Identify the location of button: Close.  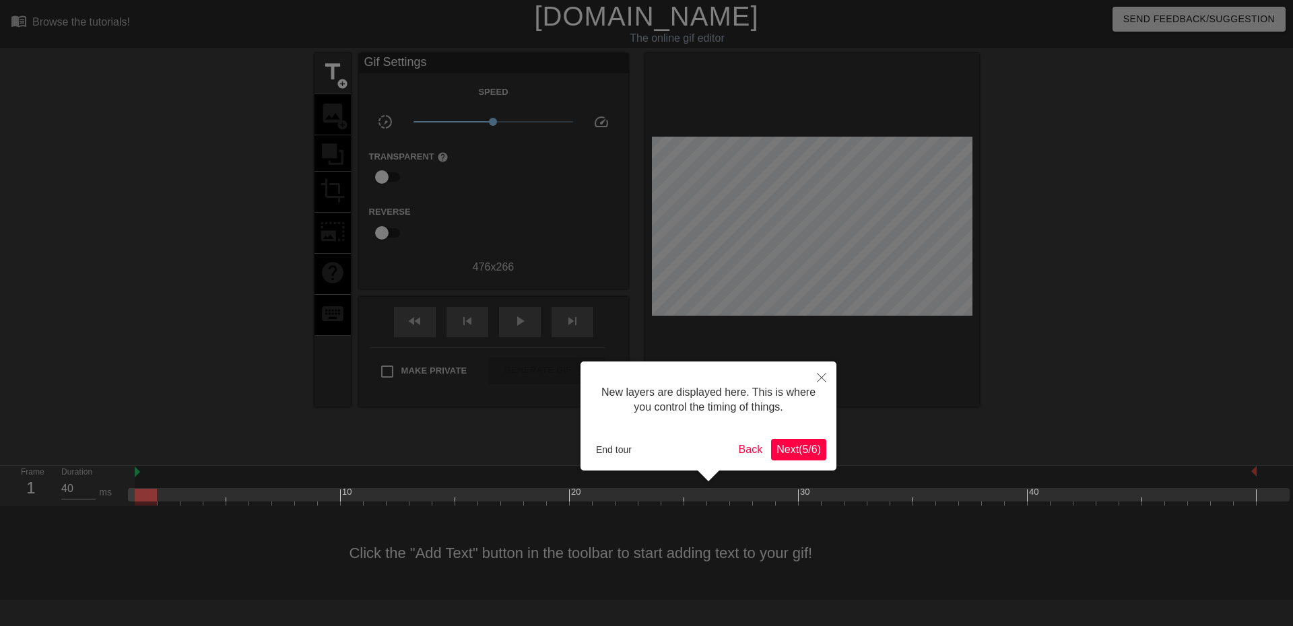
(822, 377).